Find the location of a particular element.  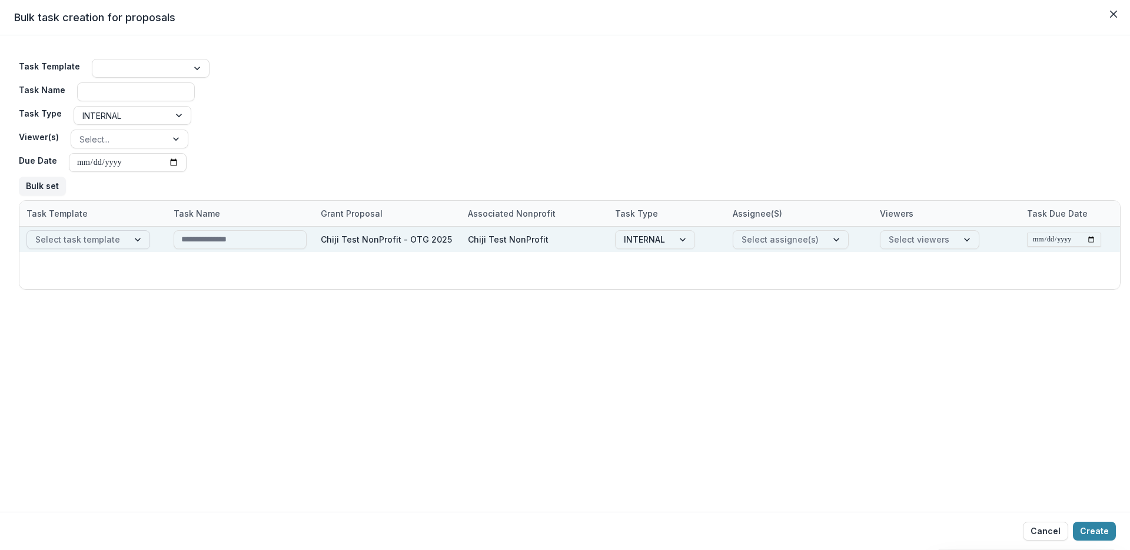

div: Chiji Test NonProfit is located at coordinates (508, 239).